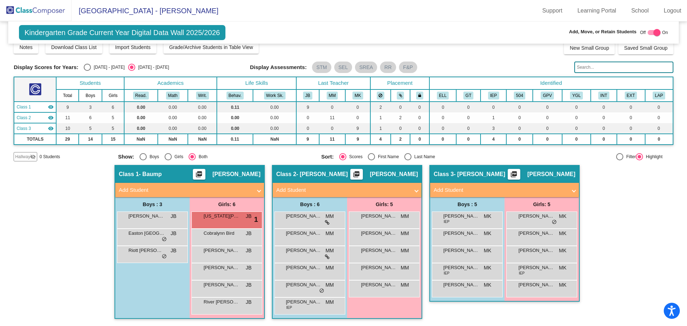  What do you see at coordinates (235, 107) in the screenshot?
I see `td: 0.11` at bounding box center [235, 107].